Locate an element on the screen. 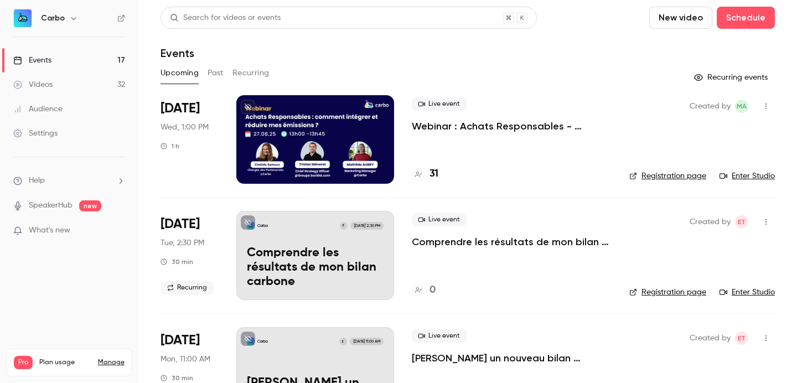 Image resolution: width=797 pixels, height=383 pixels. a: Manage is located at coordinates (111, 362).